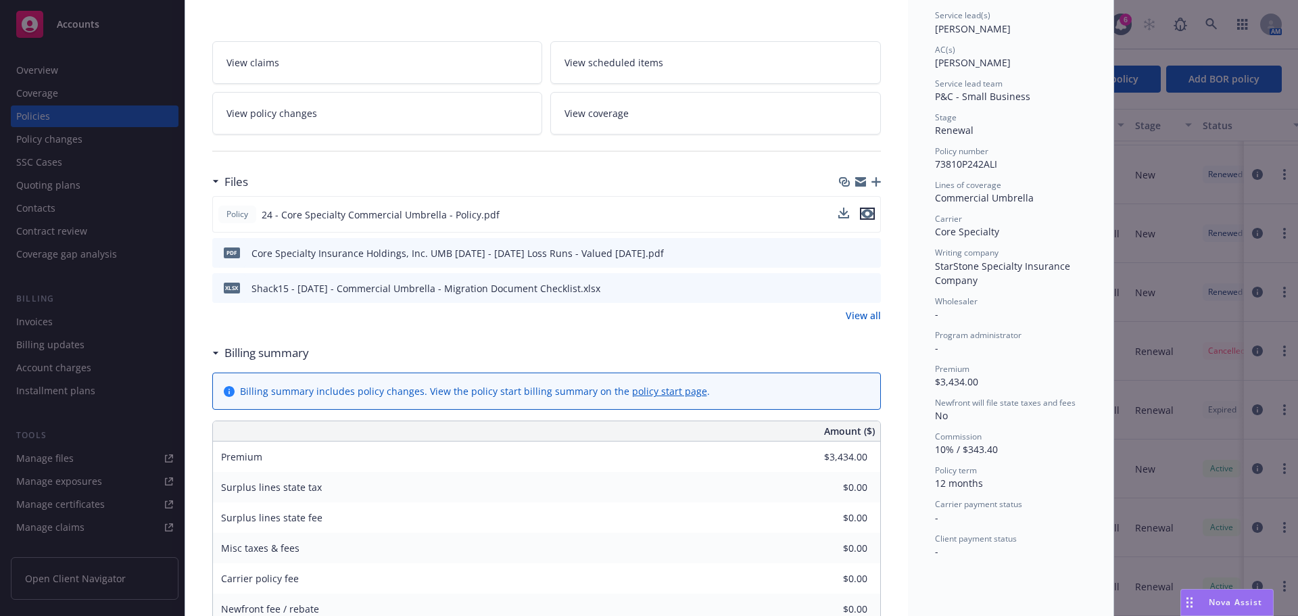  I want to click on span: AC(s), so click(945, 49).